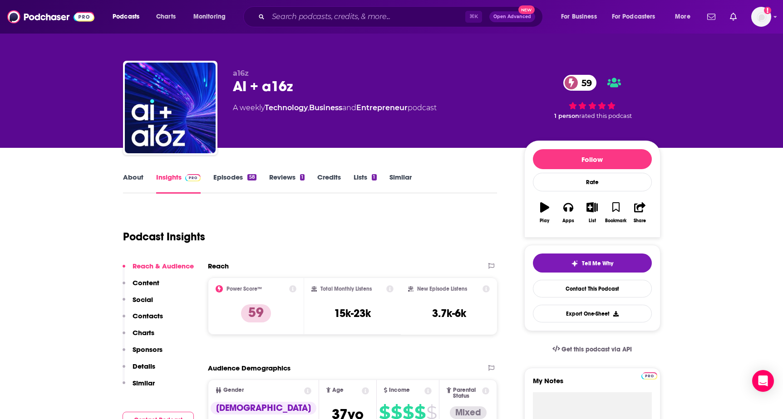  Describe the element at coordinates (597, 264) in the screenshot. I see `span: Tell Me Why` at that location.